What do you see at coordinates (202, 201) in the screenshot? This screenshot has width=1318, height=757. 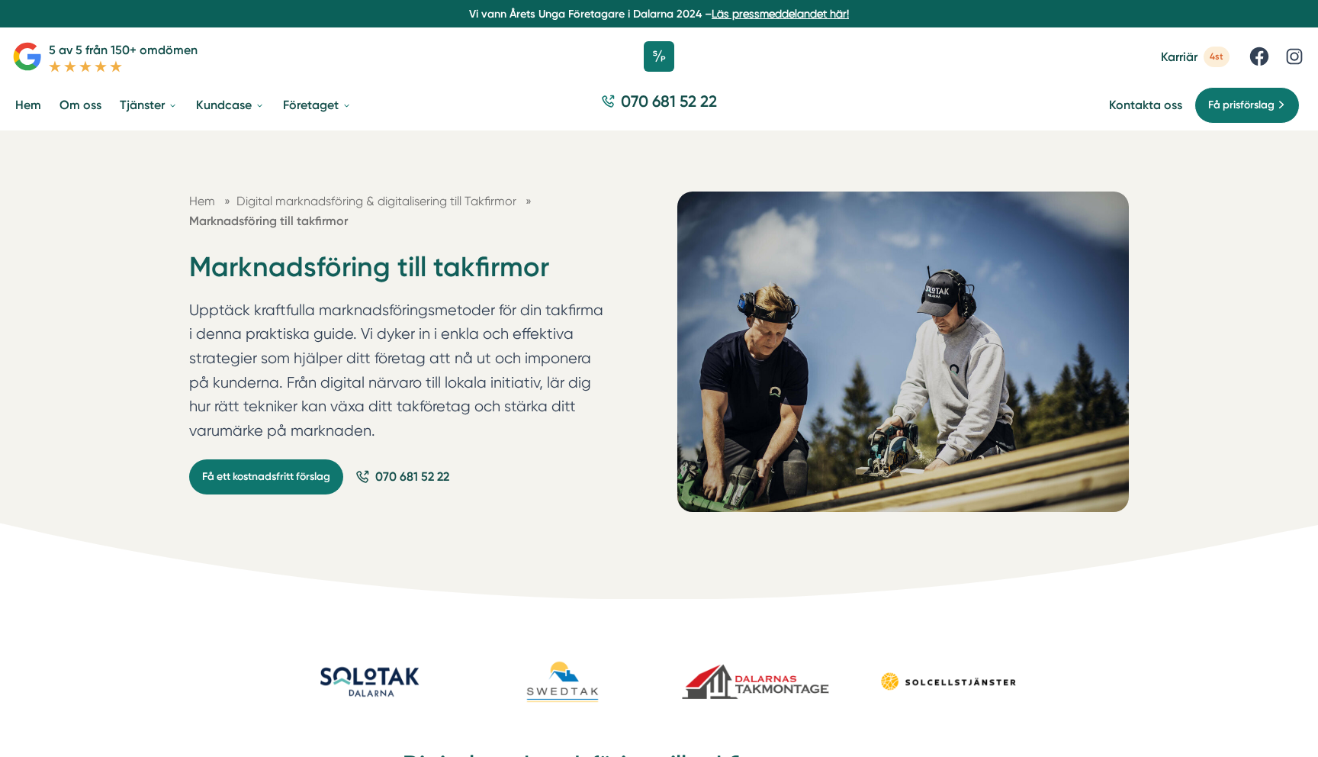 I see `span: Hem` at bounding box center [202, 201].